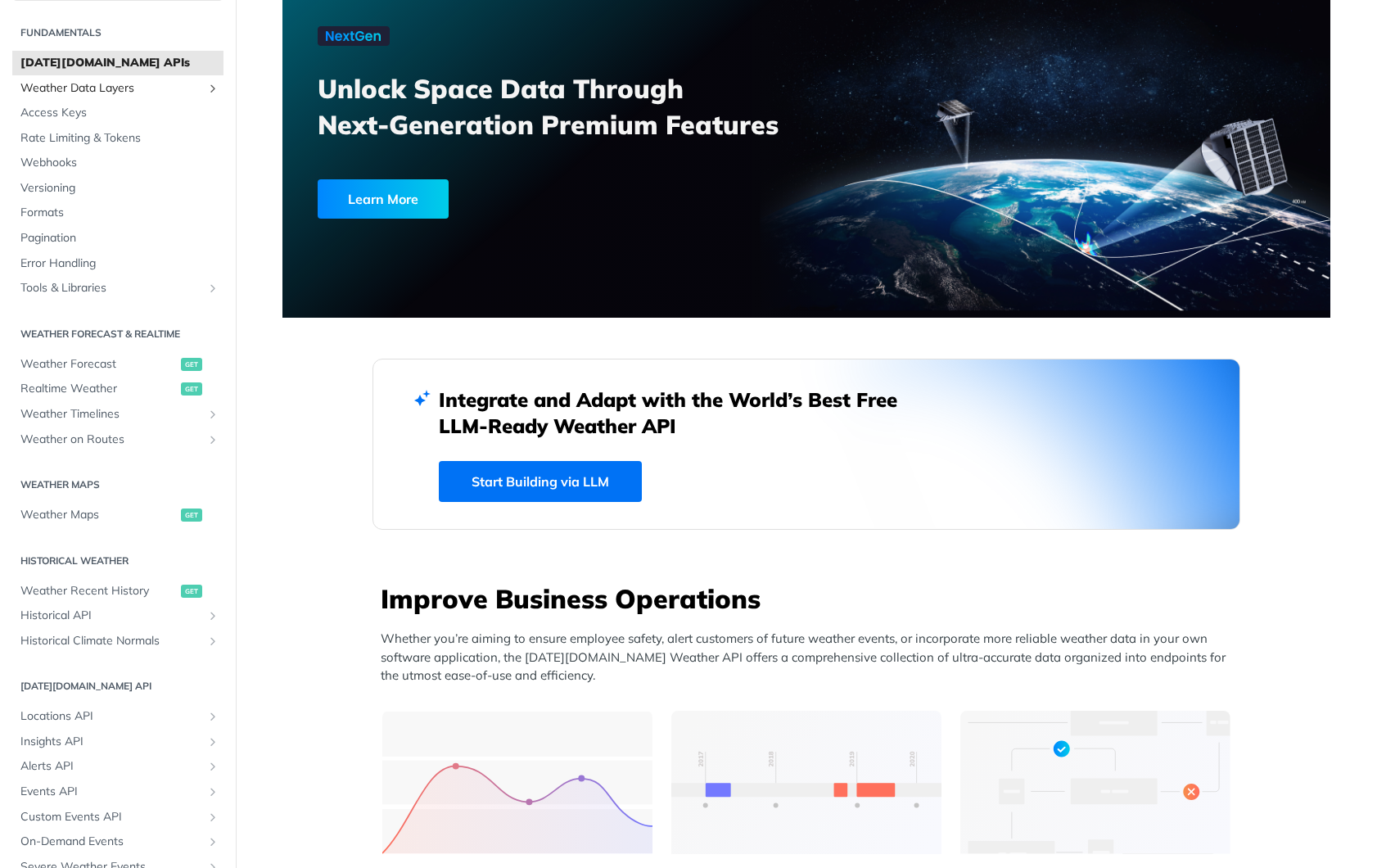 This screenshot has height=868, width=1377. I want to click on a: Rate Limiting & Tokens, so click(118, 139).